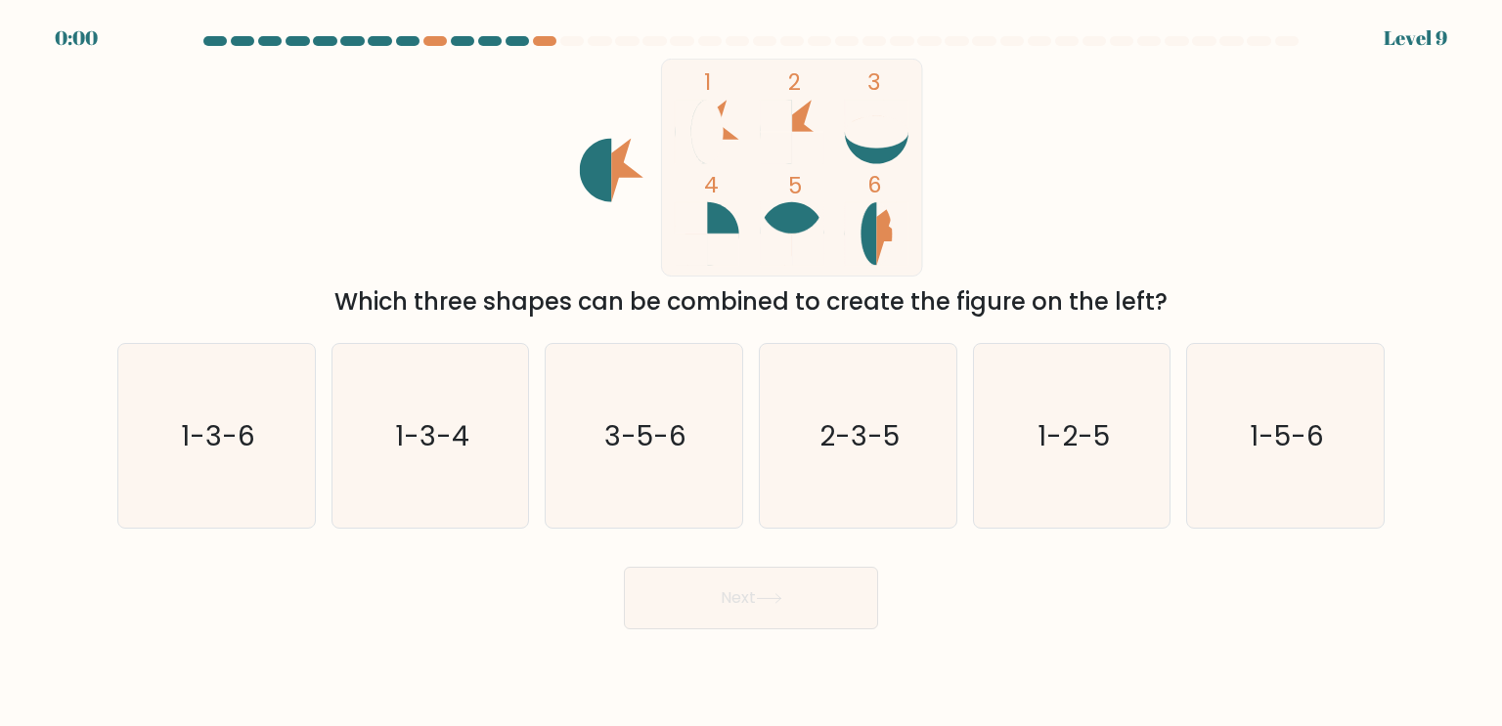 Image resolution: width=1502 pixels, height=726 pixels. What do you see at coordinates (218, 436) in the screenshot?
I see `text: 1-3-6` at bounding box center [218, 436].